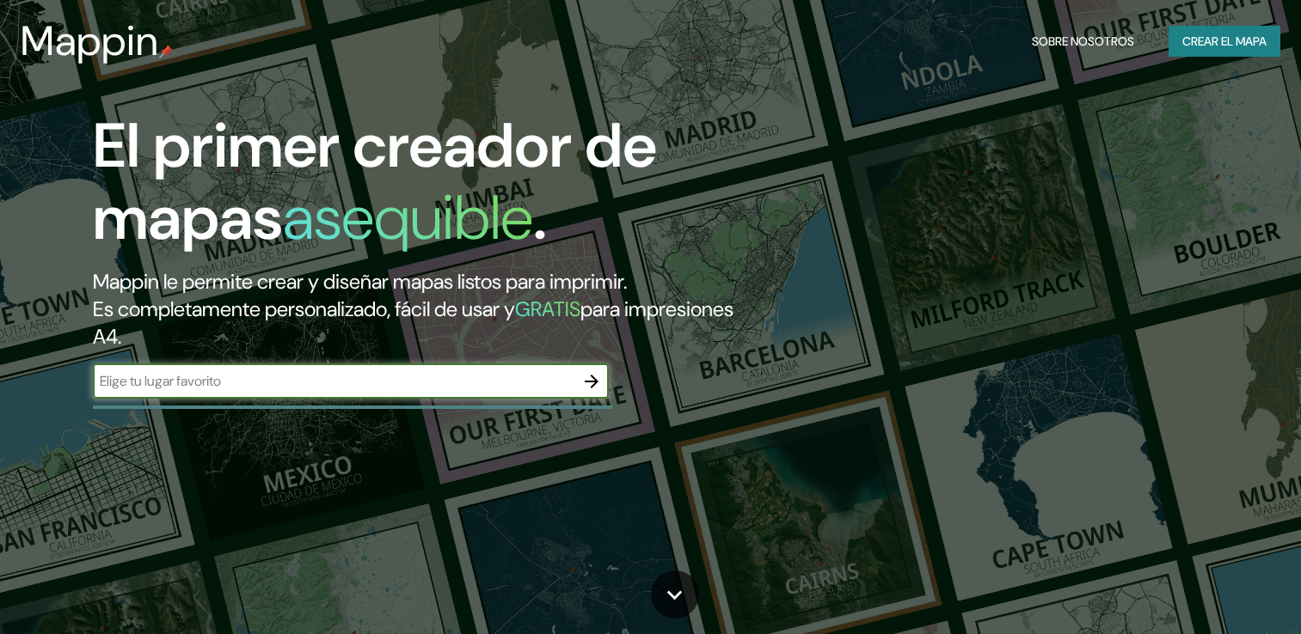  Describe the element at coordinates (89, 41) in the screenshot. I see `h3: Mappin` at that location.